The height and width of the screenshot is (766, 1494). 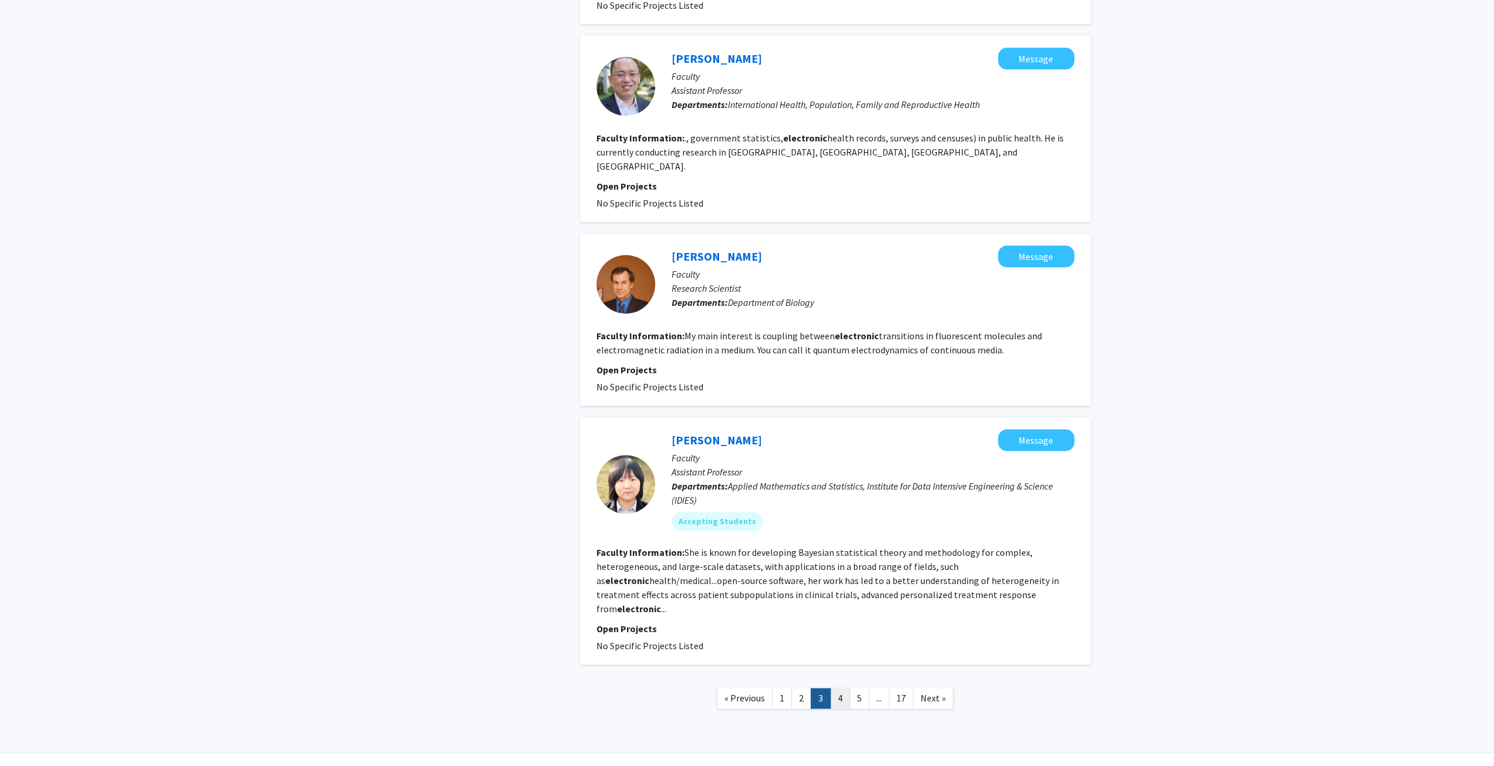 I want to click on p: Research Scientist, so click(x=873, y=288).